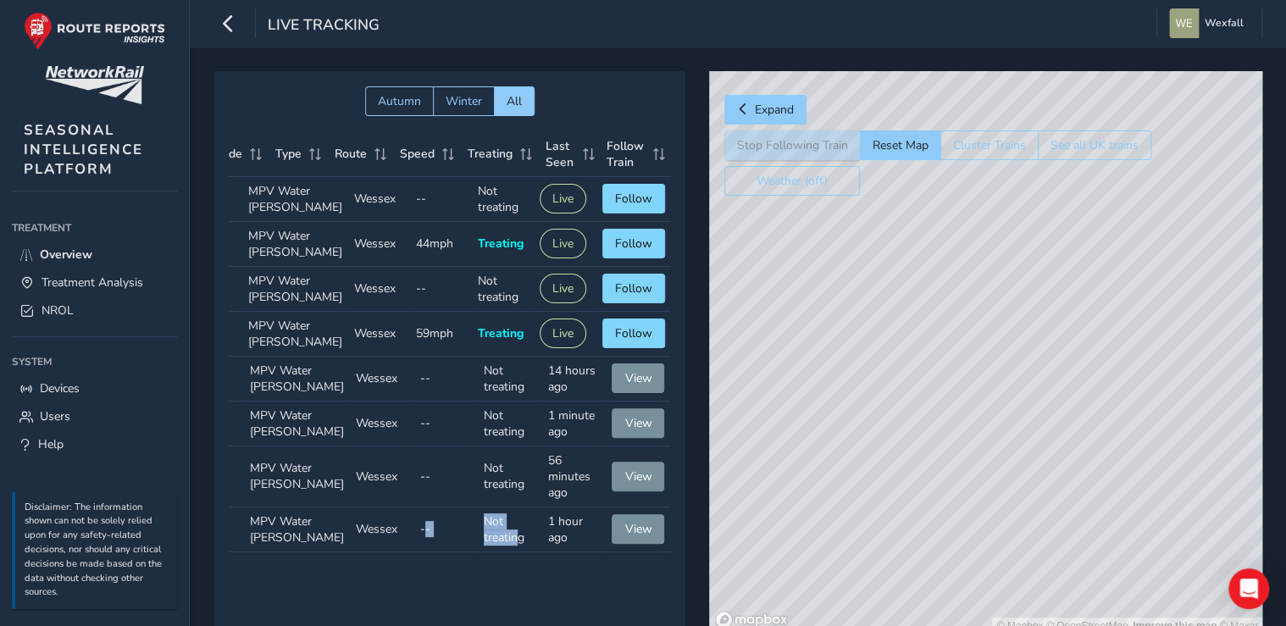  What do you see at coordinates (94, 254) in the screenshot?
I see `a: Overview` at bounding box center [94, 254].